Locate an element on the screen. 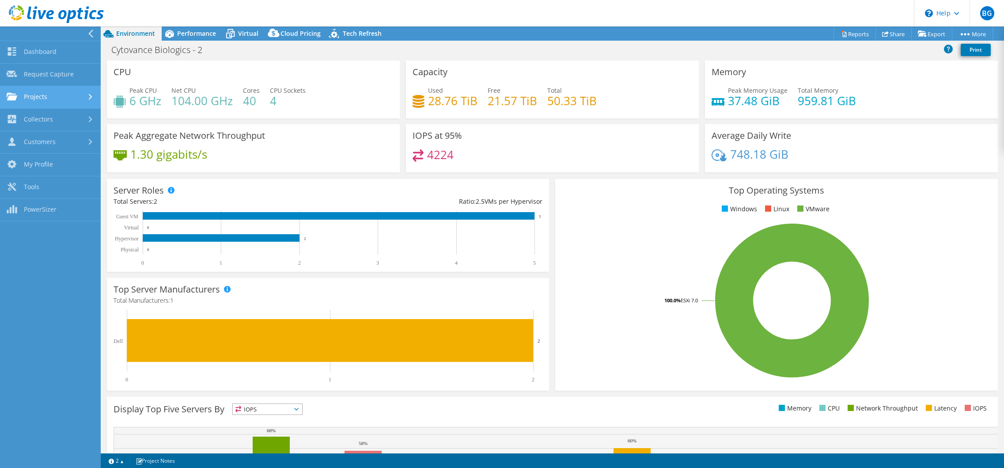 The width and height of the screenshot is (1004, 468). div: Total Servers: is located at coordinates (221, 201).